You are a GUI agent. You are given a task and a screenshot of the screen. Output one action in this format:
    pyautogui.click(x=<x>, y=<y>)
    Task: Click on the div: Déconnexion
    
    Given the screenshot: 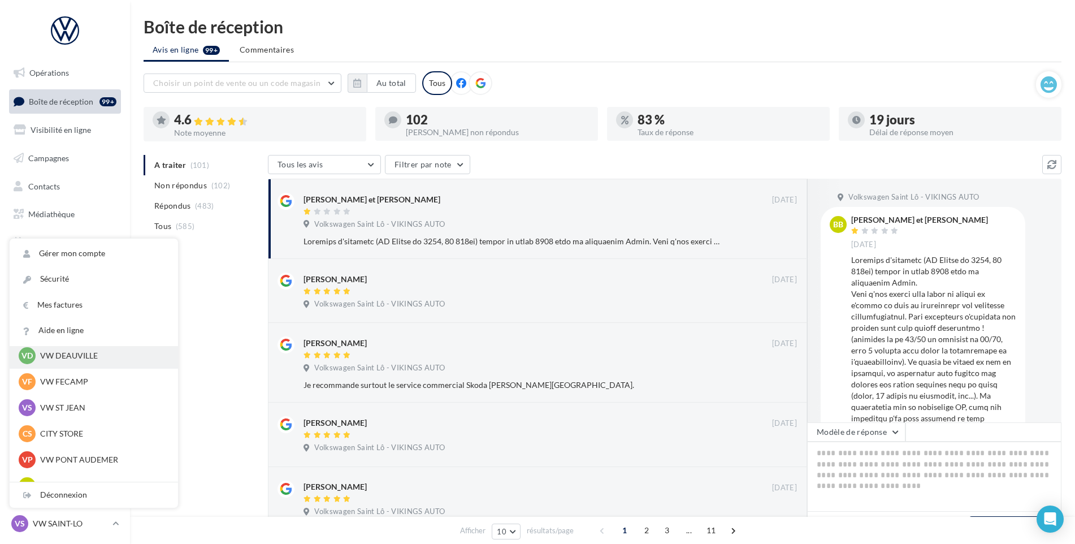 What is the action you would take?
    pyautogui.click(x=94, y=494)
    